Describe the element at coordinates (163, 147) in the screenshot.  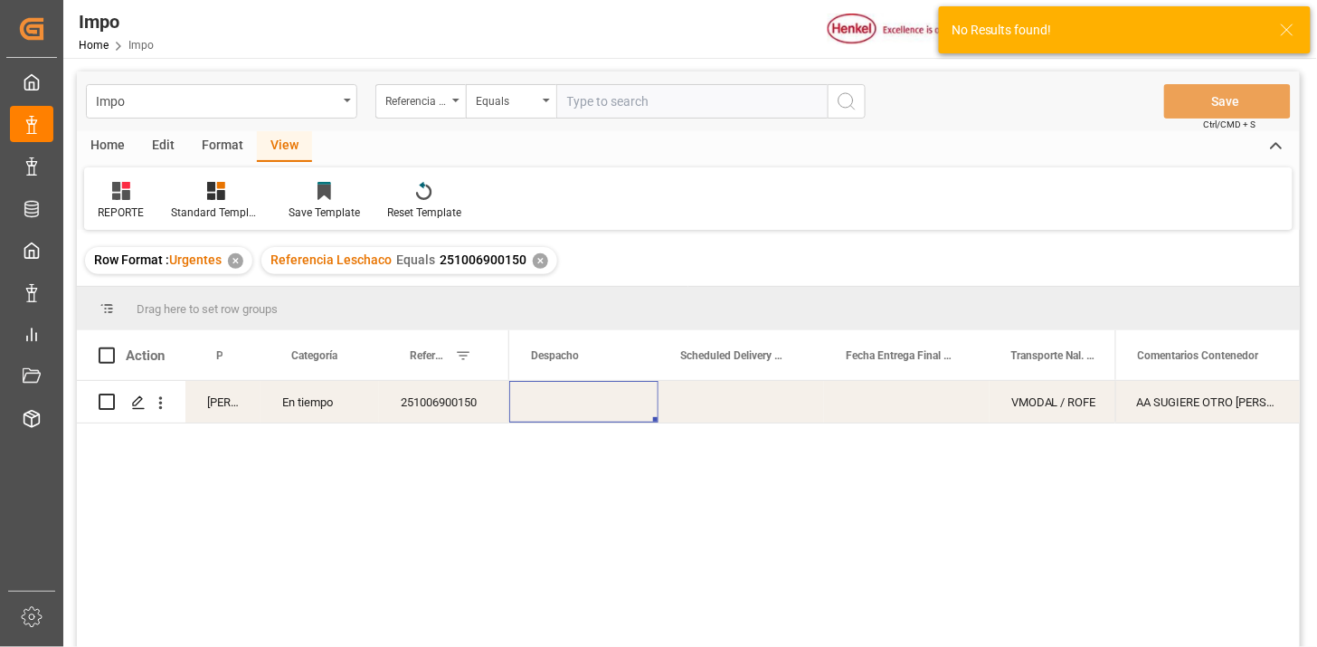
I see `div: Edit` at that location.